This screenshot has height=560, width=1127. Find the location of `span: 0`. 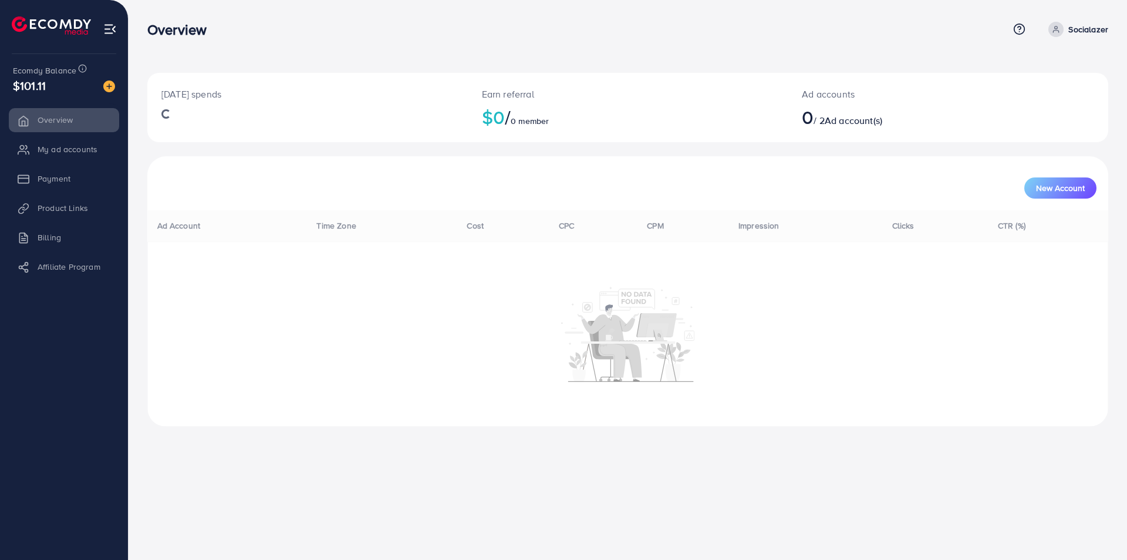

span: 0 is located at coordinates (808, 117).